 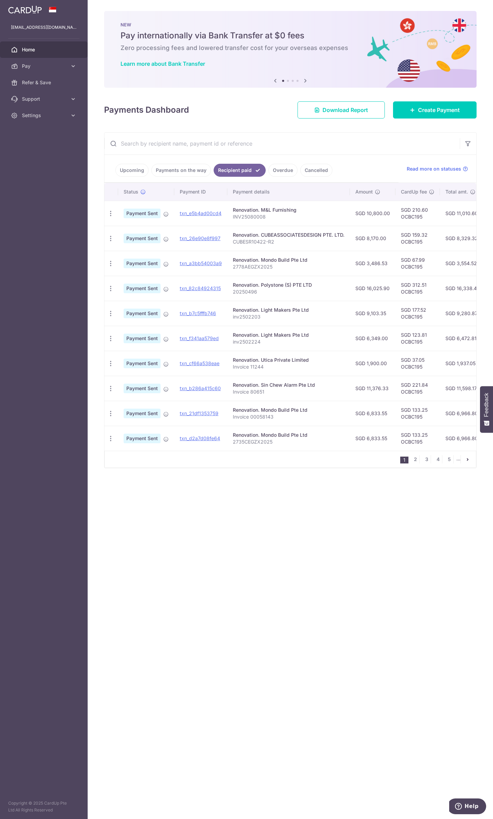 I want to click on td: SGD 6,833.55, so click(x=373, y=438).